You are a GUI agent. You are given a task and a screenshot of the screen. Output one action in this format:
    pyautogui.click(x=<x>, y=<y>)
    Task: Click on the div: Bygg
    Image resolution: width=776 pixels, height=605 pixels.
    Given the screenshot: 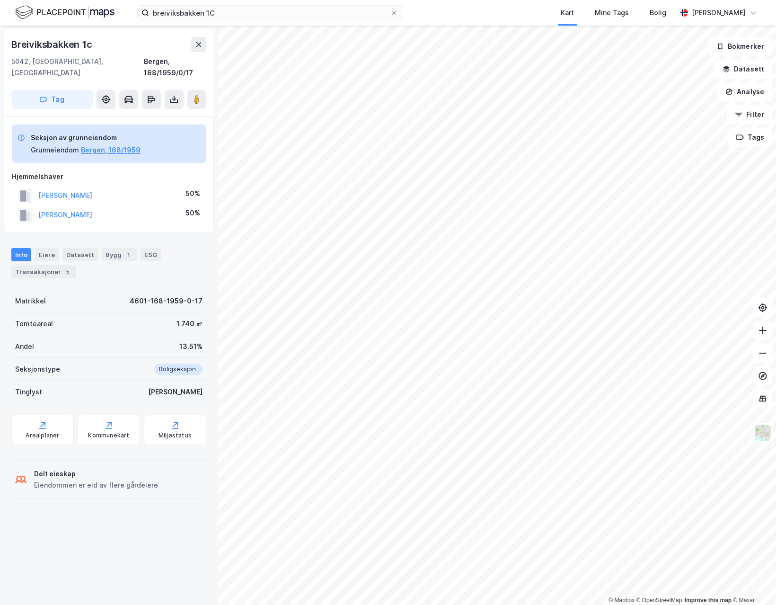 What is the action you would take?
    pyautogui.click(x=119, y=255)
    